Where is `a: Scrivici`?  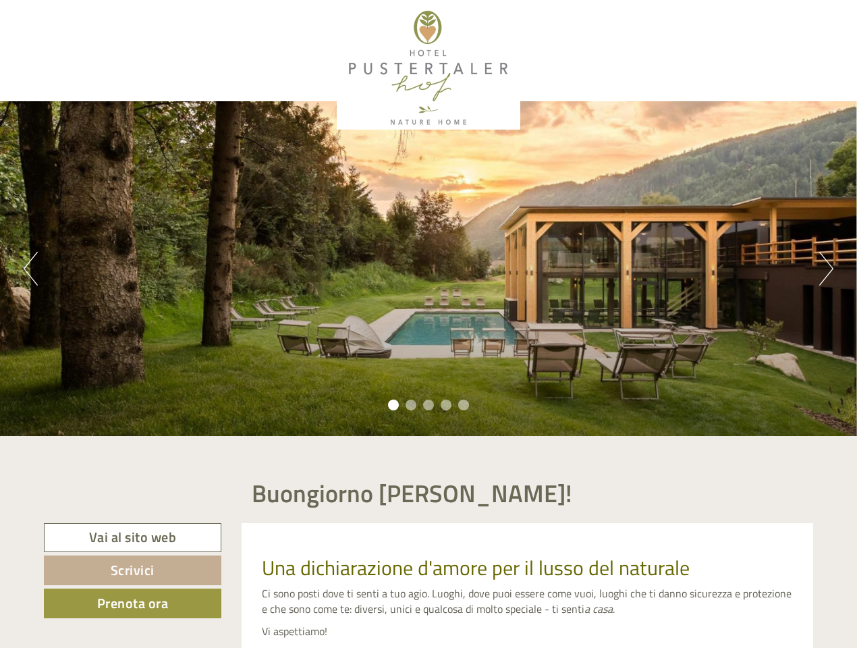
a: Scrivici is located at coordinates (132, 571).